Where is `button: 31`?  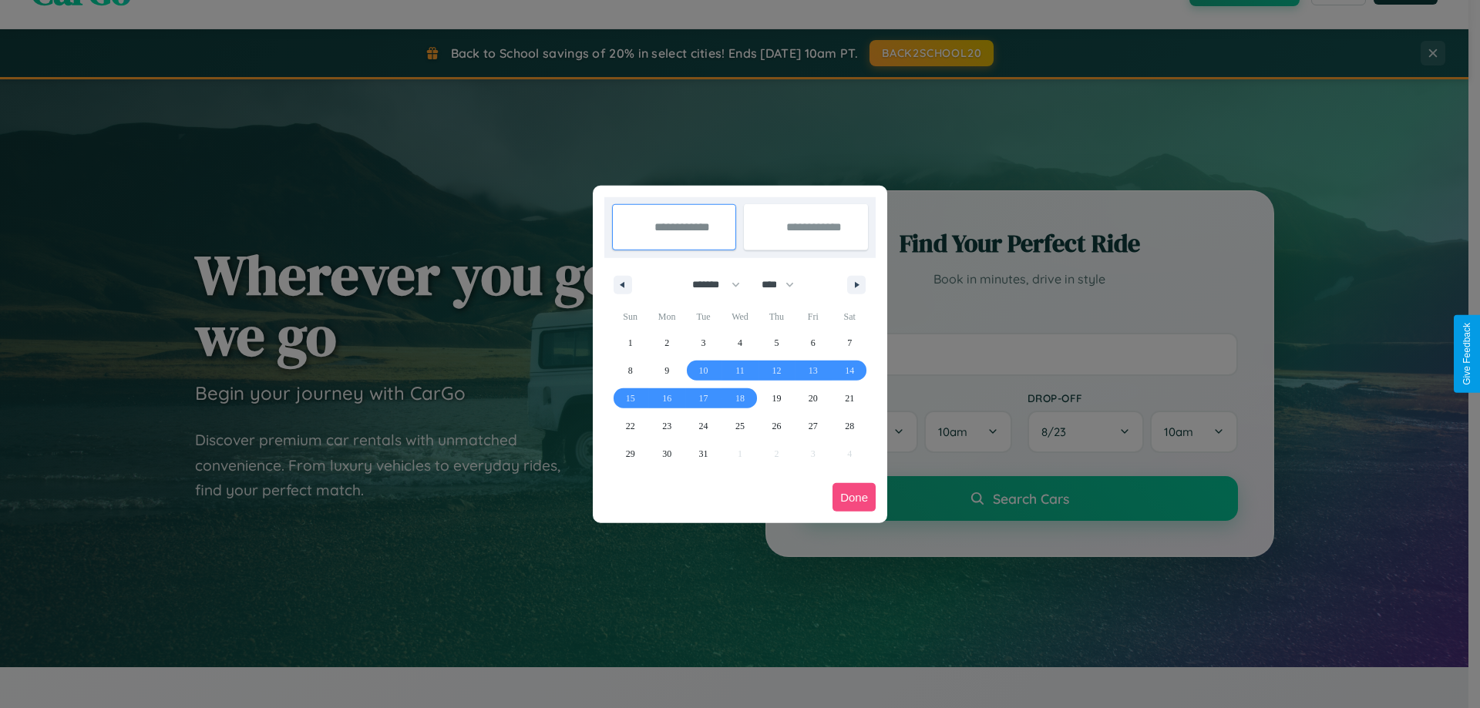
button: 31 is located at coordinates (703, 454).